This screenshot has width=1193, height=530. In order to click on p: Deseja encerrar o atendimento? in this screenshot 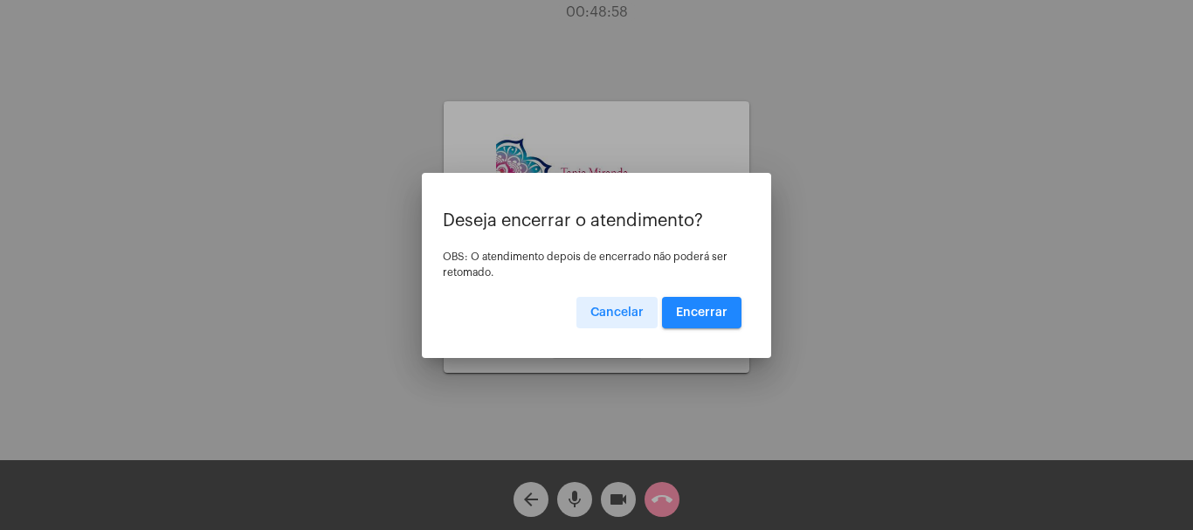, I will do `click(596, 221)`.